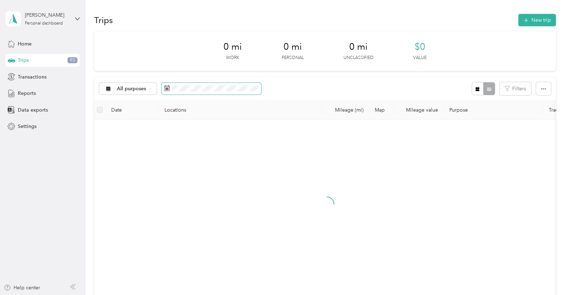  Describe the element at coordinates (72, 60) in the screenshot. I see `span: 93` at that location.